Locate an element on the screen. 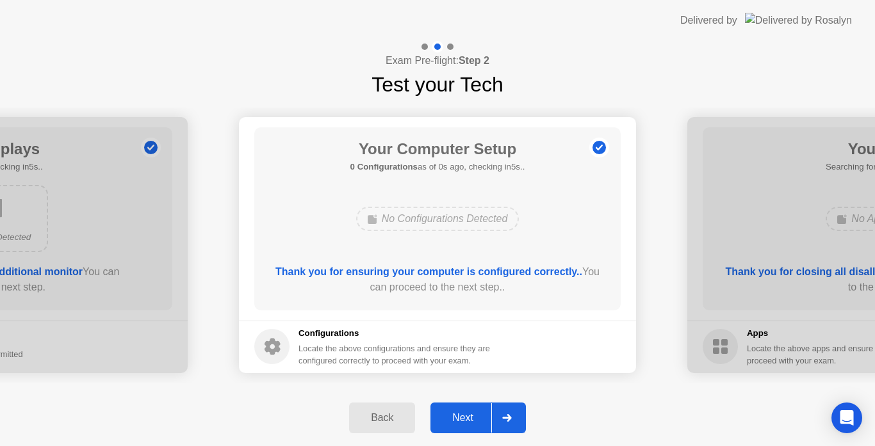 The height and width of the screenshot is (446, 875). h5: Configurations is located at coordinates (395, 334).